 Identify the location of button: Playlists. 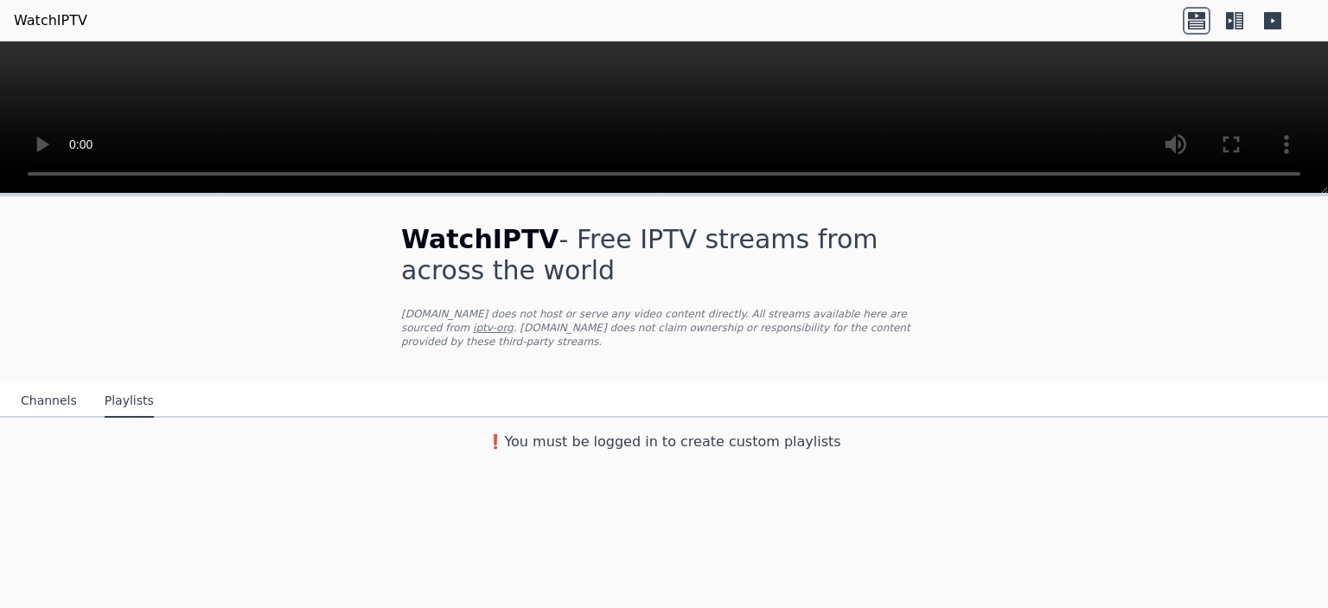
(129, 401).